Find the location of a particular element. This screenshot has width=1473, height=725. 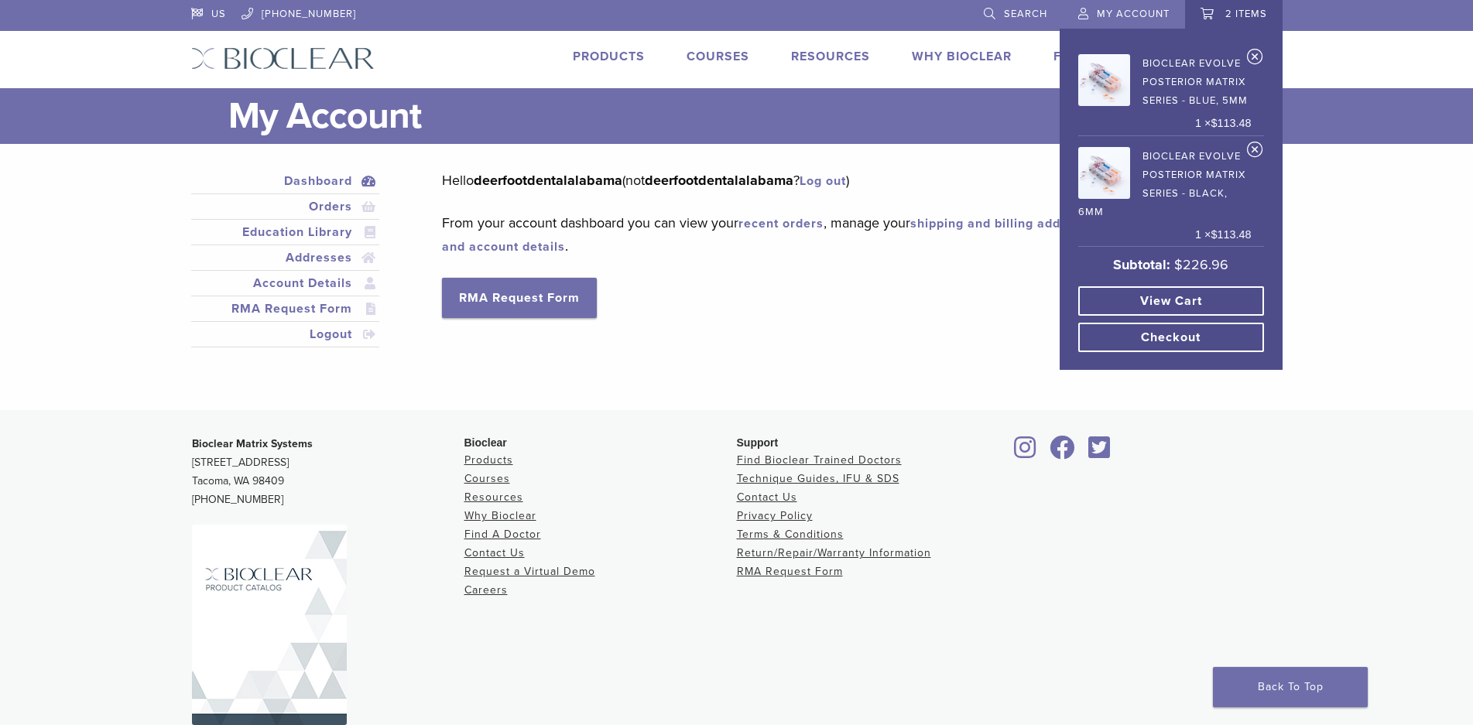

a: Log out is located at coordinates (823, 181).